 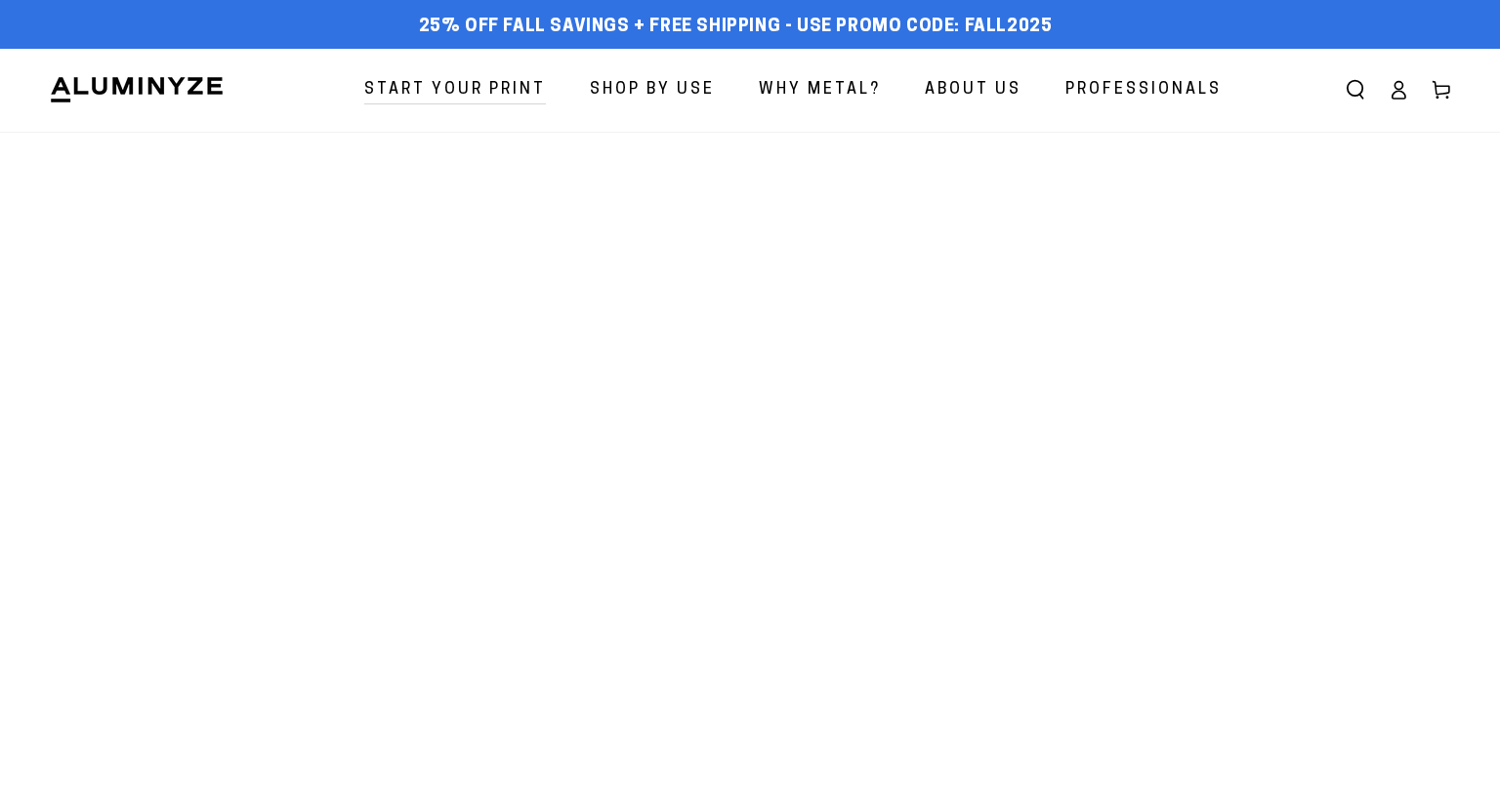 I want to click on span: Shop By Use, so click(x=652, y=90).